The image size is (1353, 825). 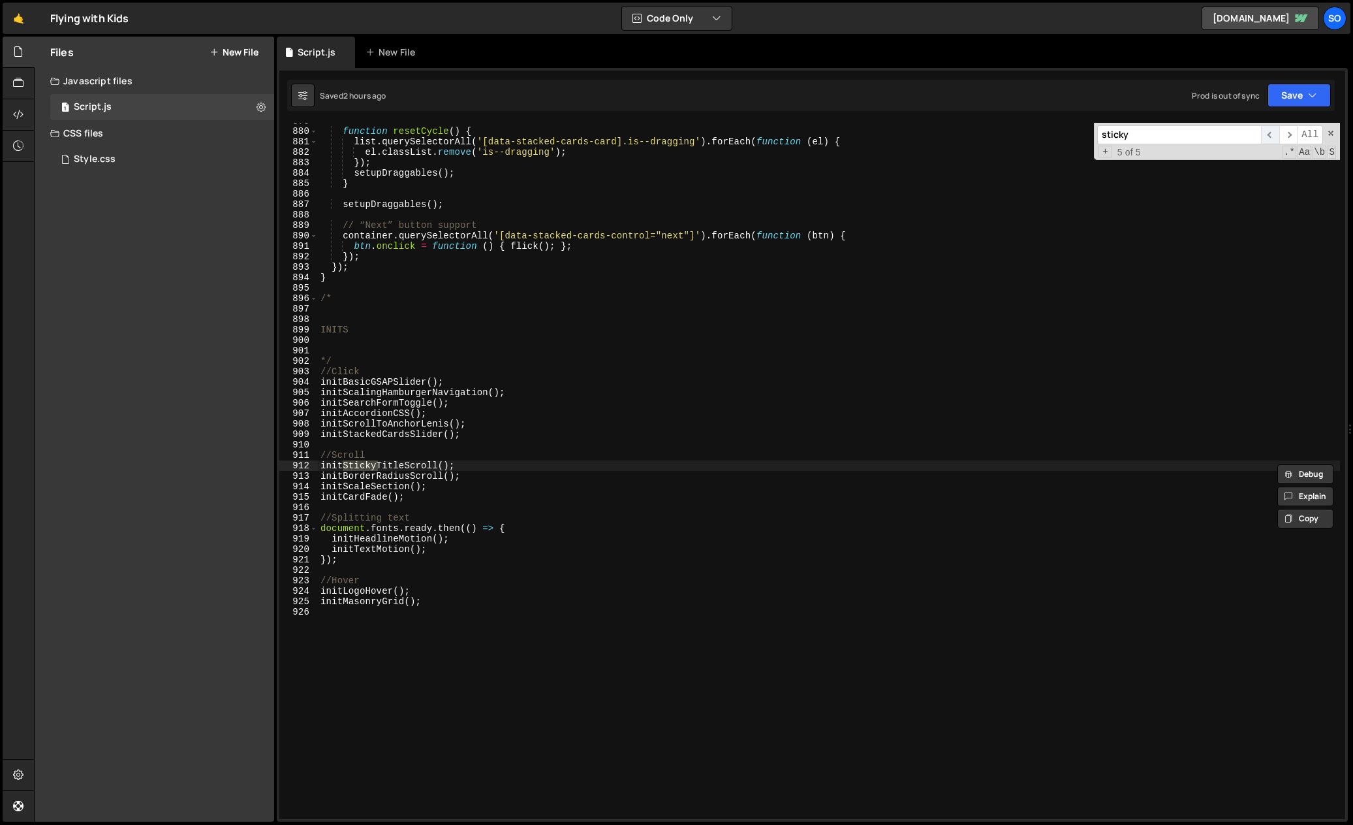 What do you see at coordinates (298, 612) in the screenshot?
I see `div: 926` at bounding box center [298, 612].